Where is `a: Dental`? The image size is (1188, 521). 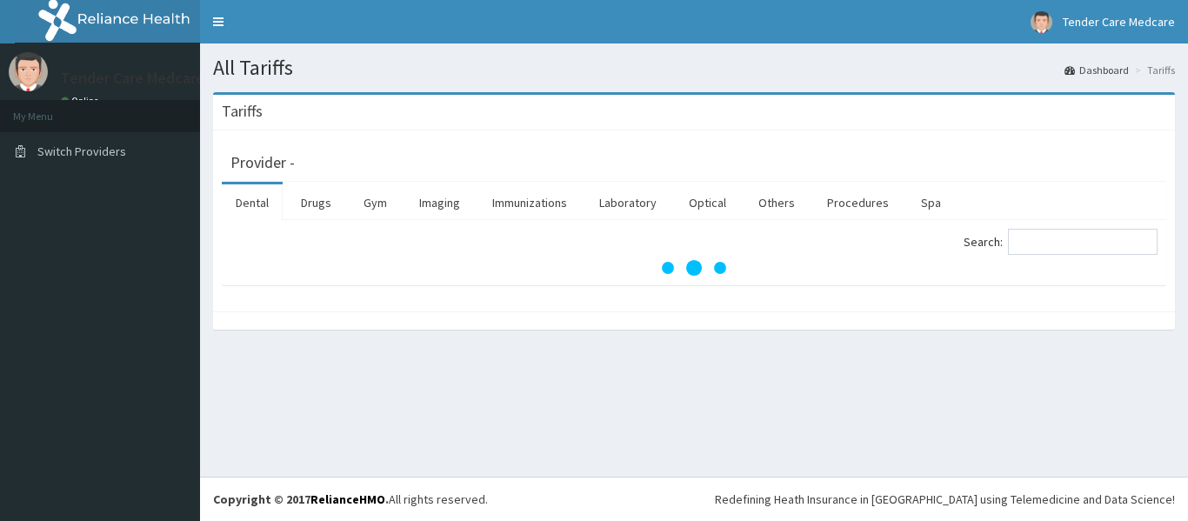
a: Dental is located at coordinates (252, 203).